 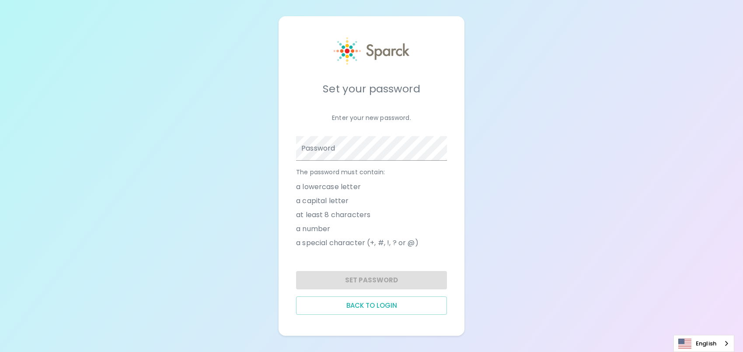 What do you see at coordinates (357, 243) in the screenshot?
I see `span: a special character (+, #, !, ? or @)` at bounding box center [357, 243].